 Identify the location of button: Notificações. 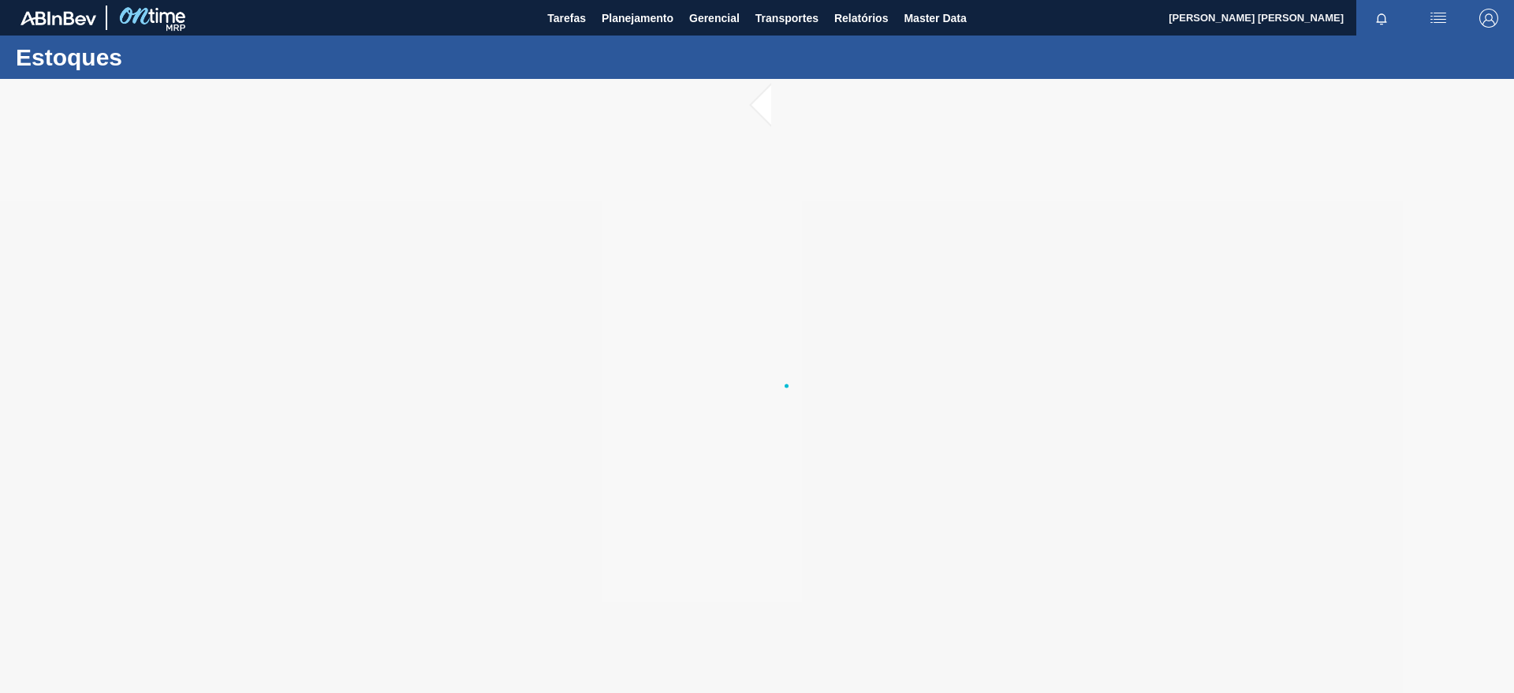
(1382, 18).